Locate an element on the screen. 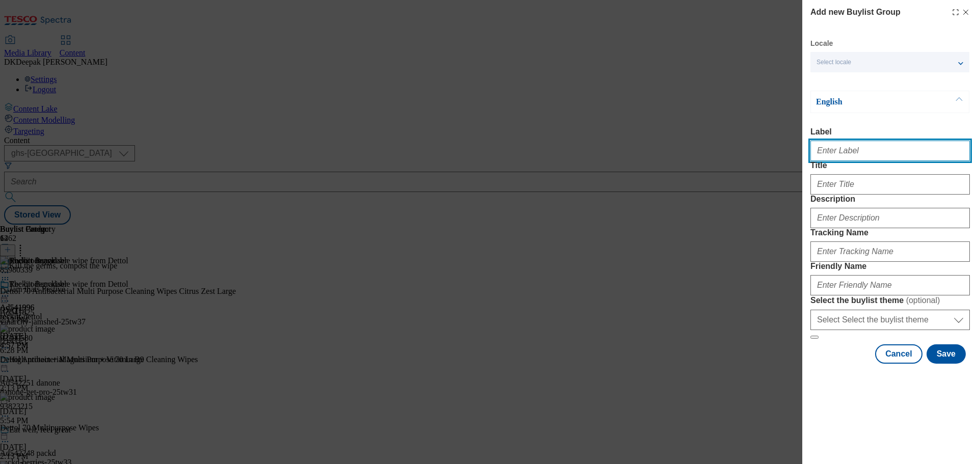 The image size is (978, 464). label: Description is located at coordinates (890, 199).